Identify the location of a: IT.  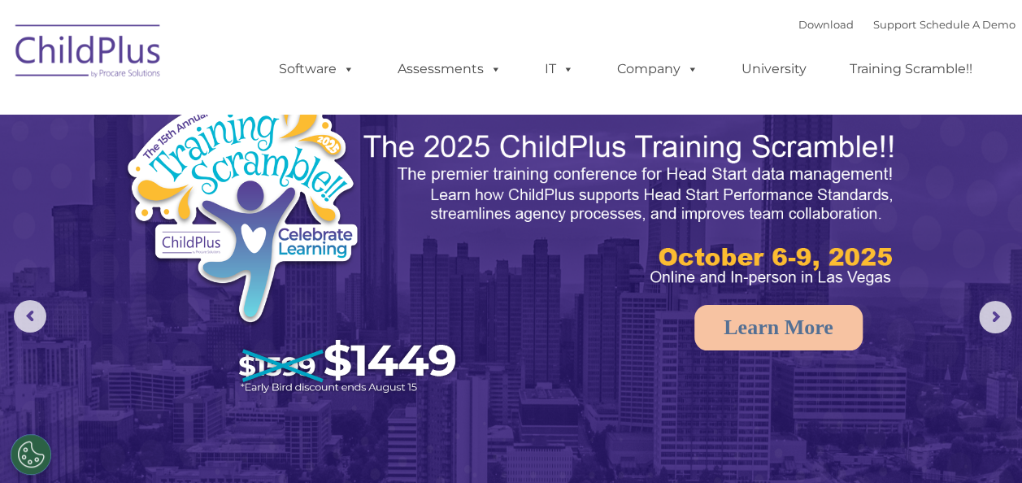
(559, 69).